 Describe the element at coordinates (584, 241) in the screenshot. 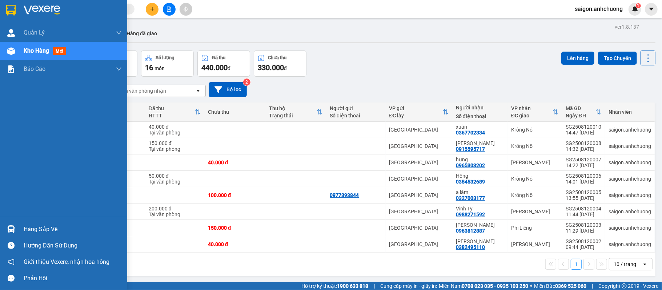

I see `div: SG2508120002` at that location.